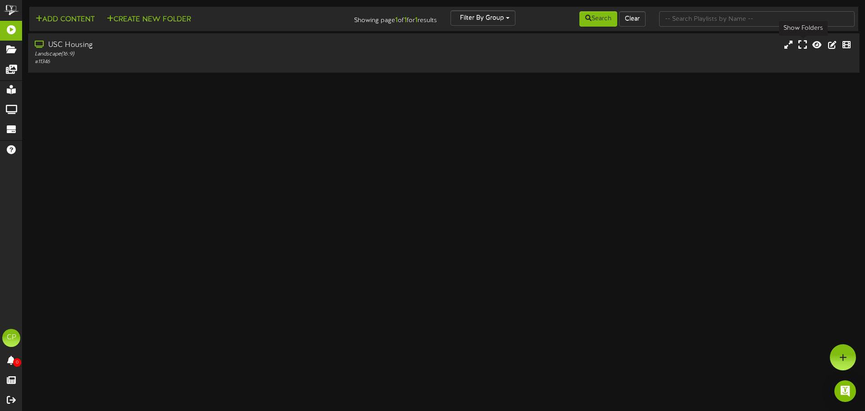  I want to click on button: Add Content, so click(65, 19).